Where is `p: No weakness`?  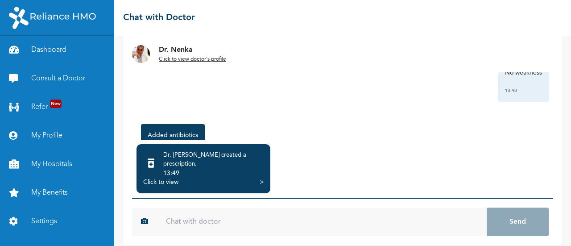
p: No weakness is located at coordinates (523, 73).